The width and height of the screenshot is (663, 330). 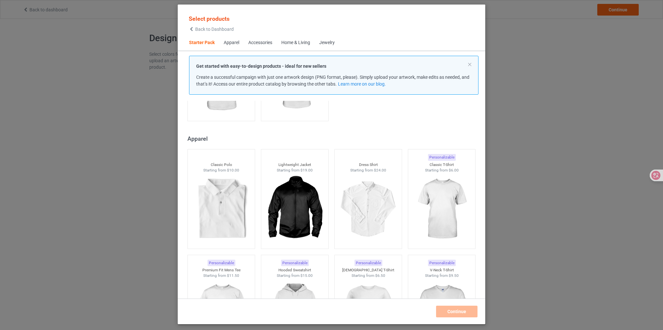 I want to click on strong: Get started with easy-to-design products - ideal for new sellers, so click(x=261, y=66).